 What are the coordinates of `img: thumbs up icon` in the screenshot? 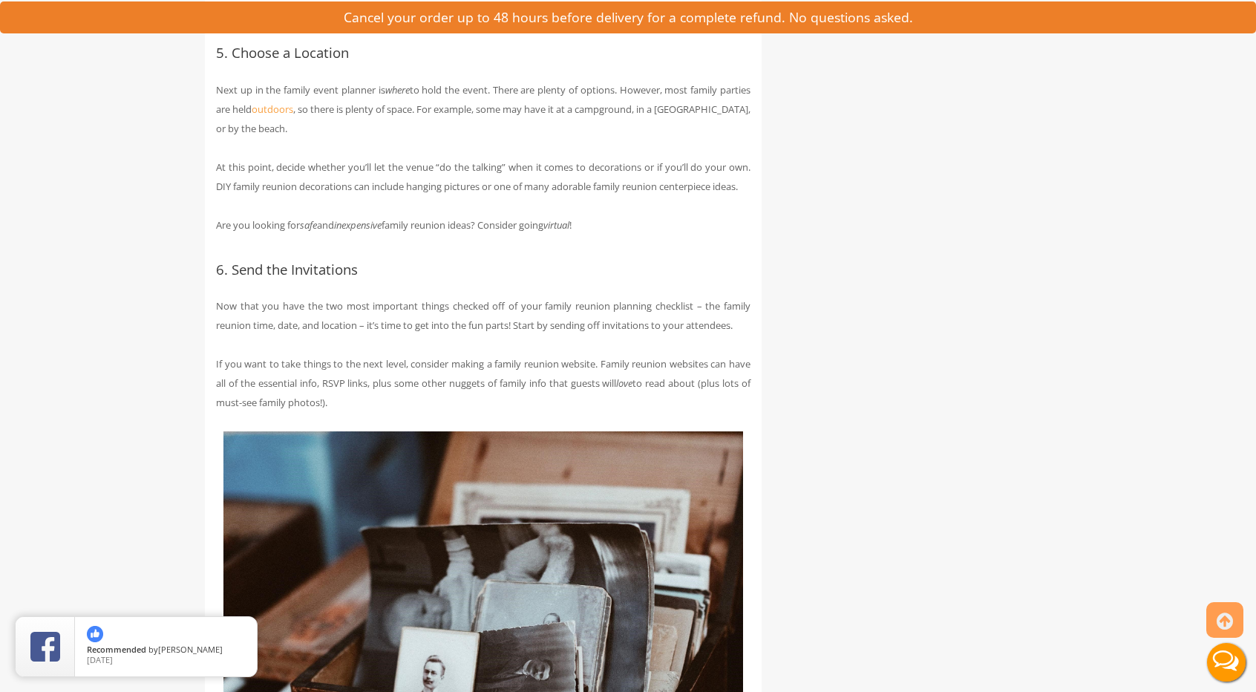 It's located at (95, 634).